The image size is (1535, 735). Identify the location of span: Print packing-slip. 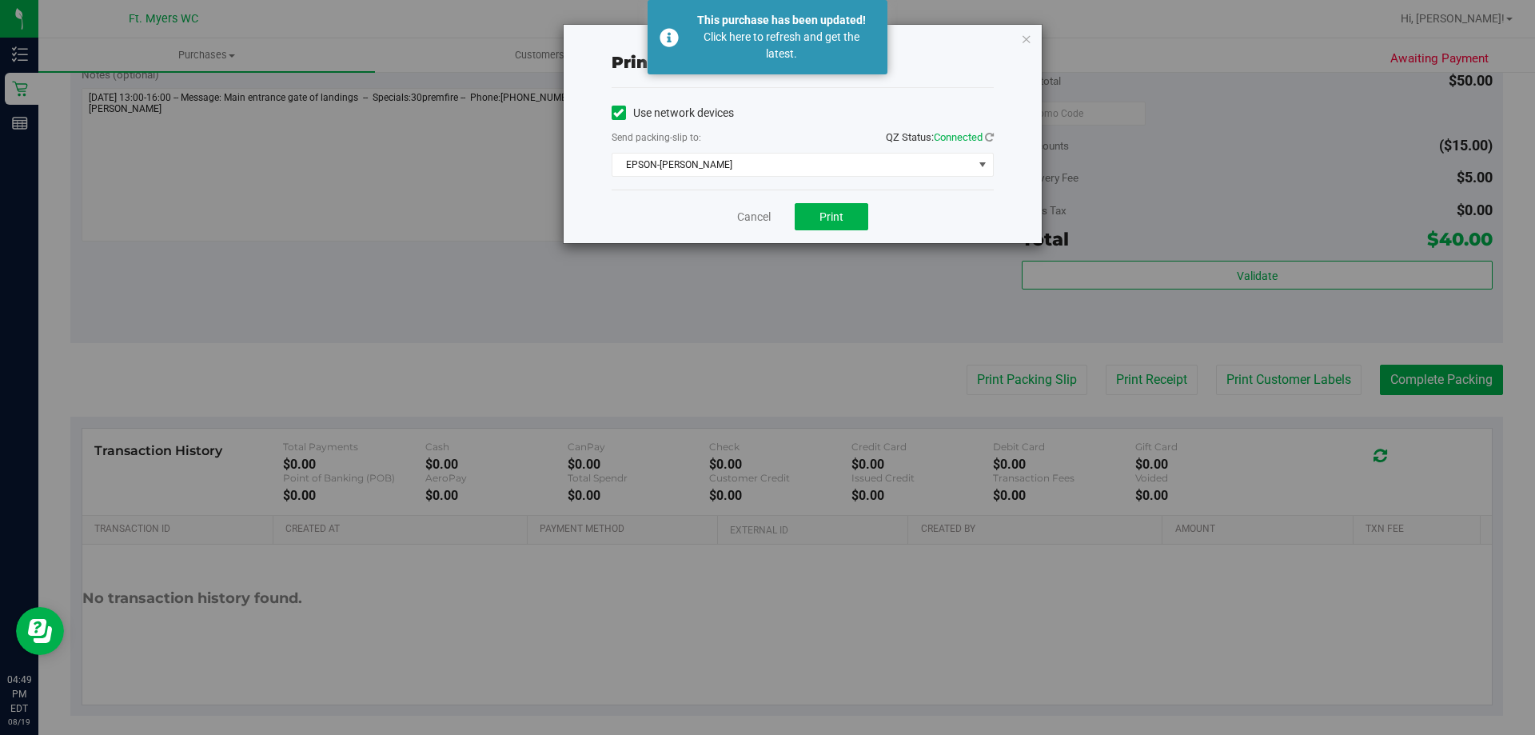
(691, 62).